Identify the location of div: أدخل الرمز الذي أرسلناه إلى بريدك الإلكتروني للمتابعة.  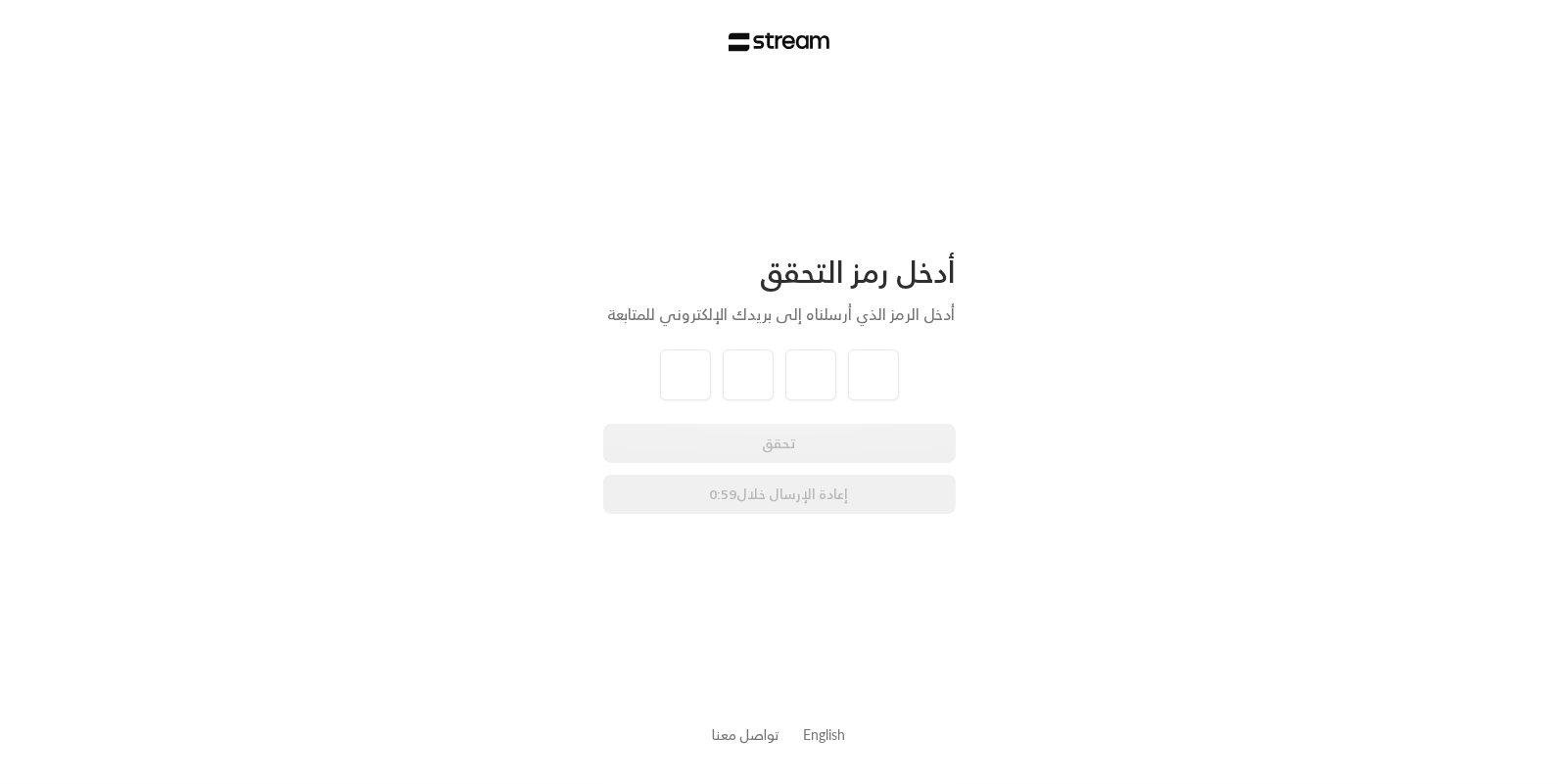
(779, 314).